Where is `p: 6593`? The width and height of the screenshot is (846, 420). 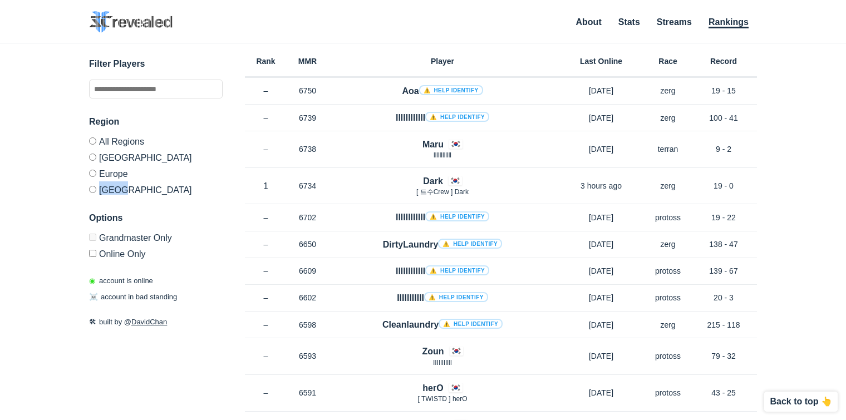
p: 6593 is located at coordinates (307, 356).